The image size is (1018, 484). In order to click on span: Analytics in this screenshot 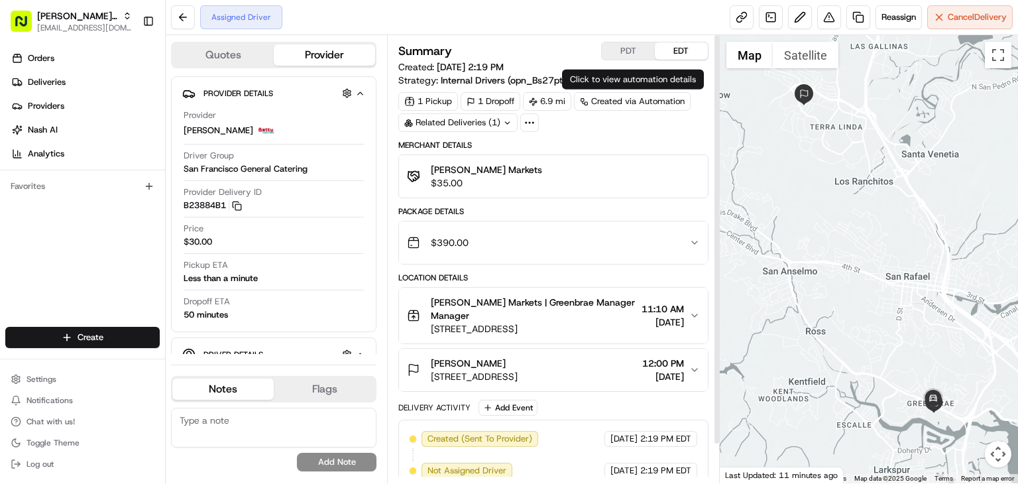, I will do `click(46, 154)`.